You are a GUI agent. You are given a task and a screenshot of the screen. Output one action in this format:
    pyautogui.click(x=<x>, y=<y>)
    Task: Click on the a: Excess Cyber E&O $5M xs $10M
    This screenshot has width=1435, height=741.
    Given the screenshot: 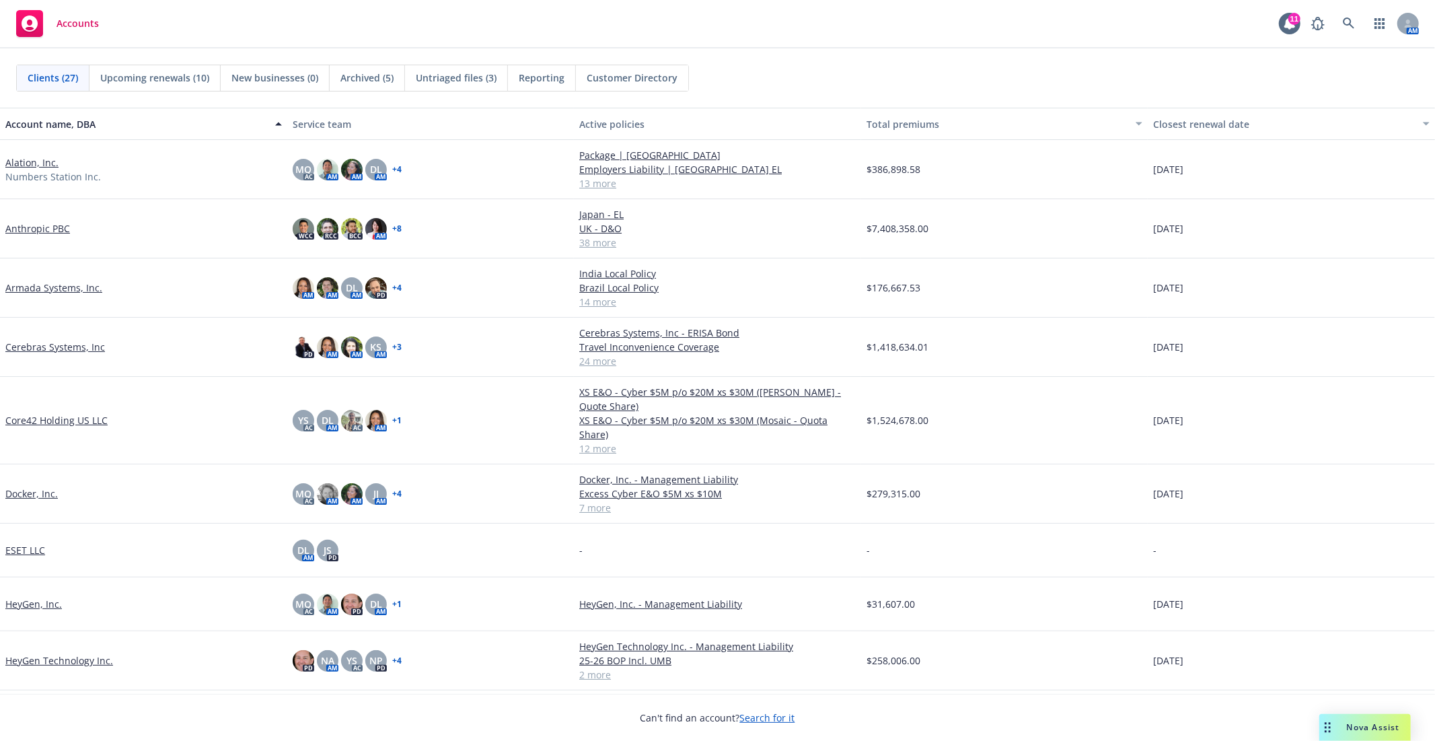 What is the action you would take?
    pyautogui.click(x=717, y=493)
    